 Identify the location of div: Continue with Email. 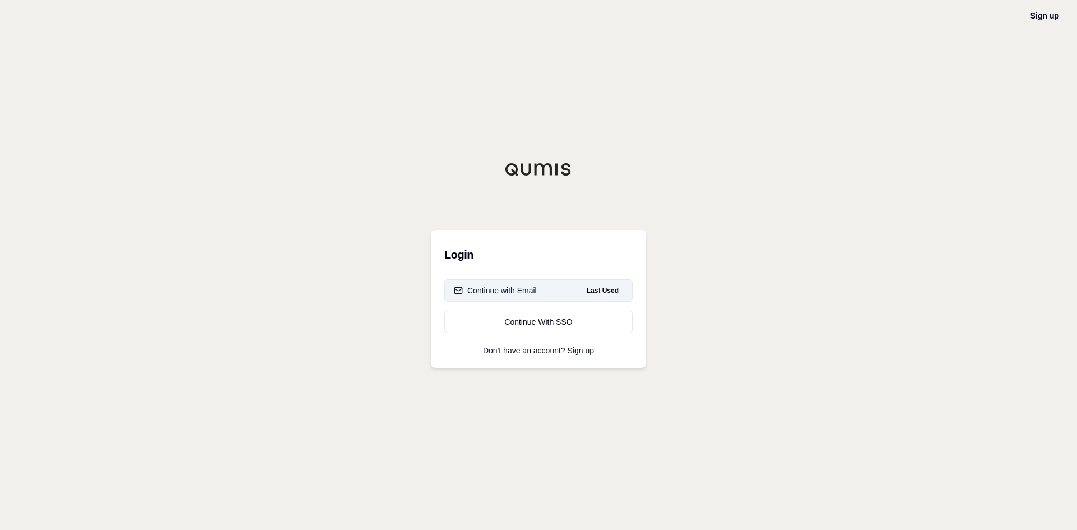
(495, 291).